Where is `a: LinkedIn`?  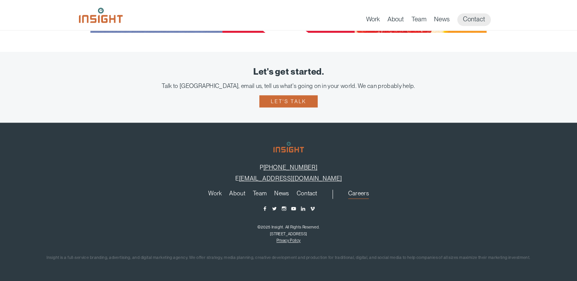
a: LinkedIn is located at coordinates (303, 209).